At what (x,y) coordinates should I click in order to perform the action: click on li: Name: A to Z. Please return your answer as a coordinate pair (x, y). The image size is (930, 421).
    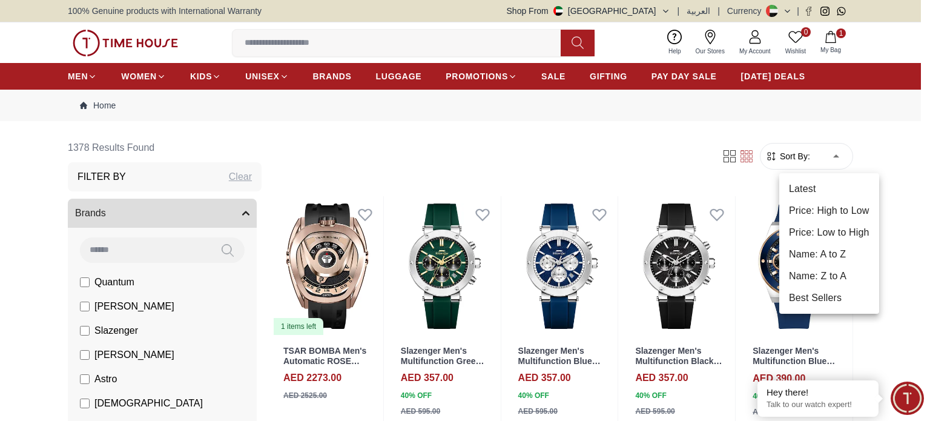
    Looking at the image, I should click on (829, 254).